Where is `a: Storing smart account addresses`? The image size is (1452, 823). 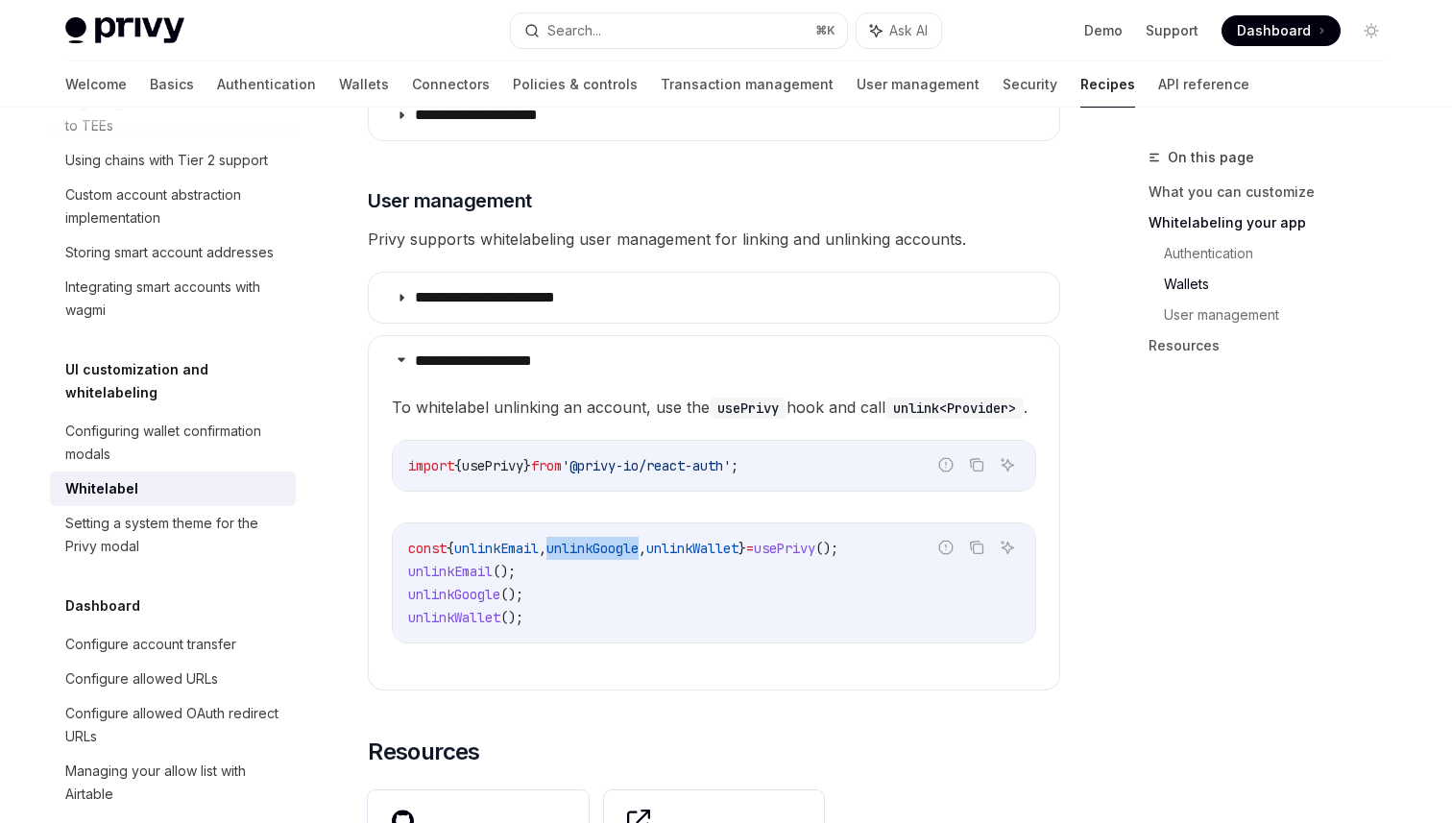
a: Storing smart account addresses is located at coordinates (173, 253).